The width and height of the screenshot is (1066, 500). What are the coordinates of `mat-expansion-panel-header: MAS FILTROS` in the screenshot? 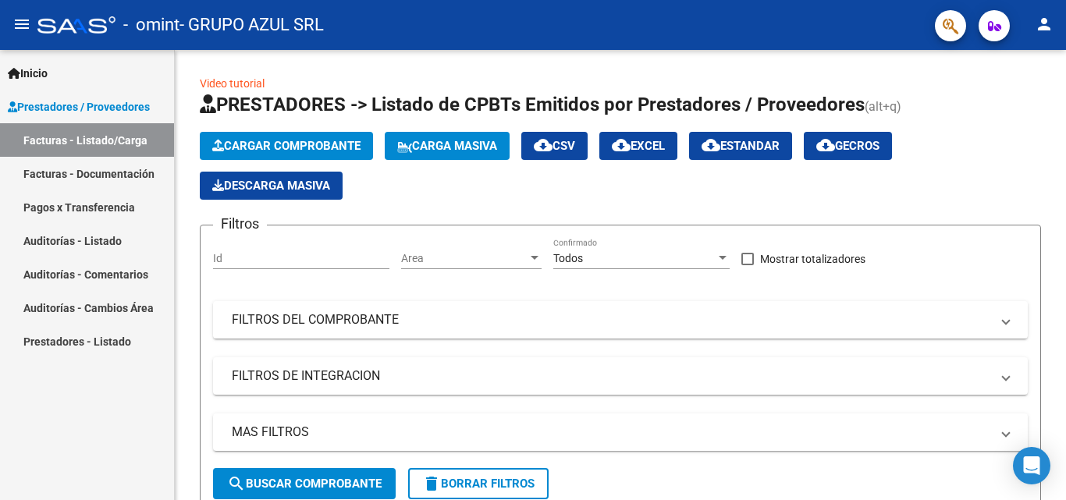 It's located at (621, 432).